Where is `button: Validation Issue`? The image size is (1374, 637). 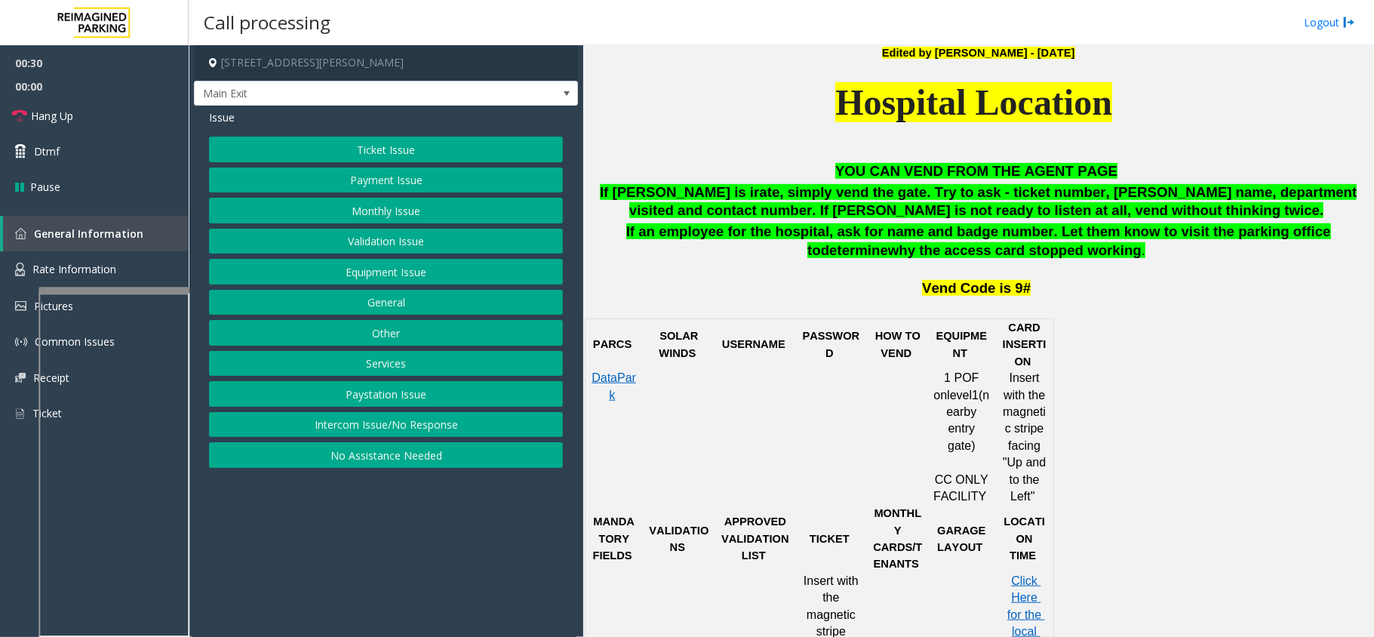
button: Validation Issue is located at coordinates (385, 241).